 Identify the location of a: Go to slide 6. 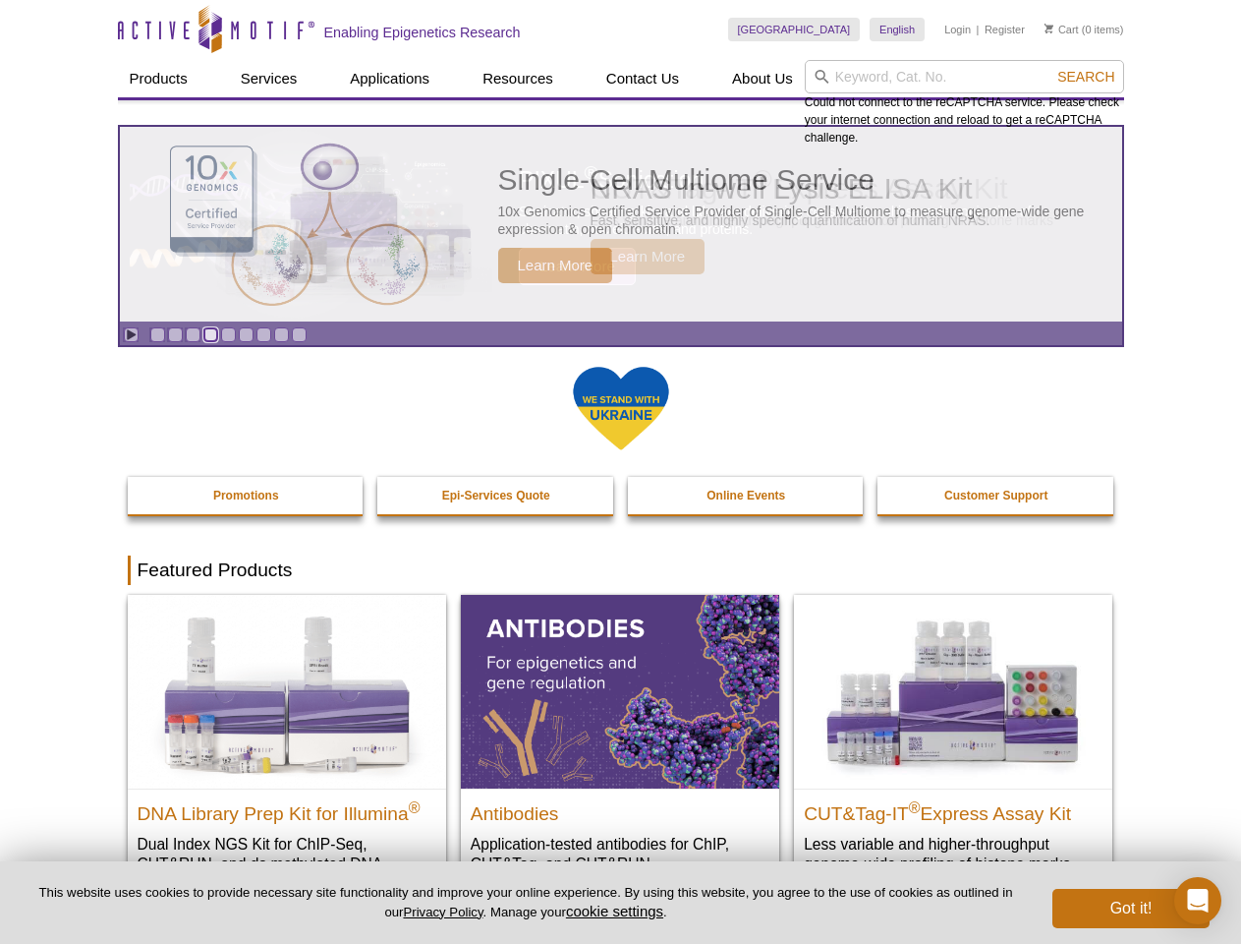
(246, 334).